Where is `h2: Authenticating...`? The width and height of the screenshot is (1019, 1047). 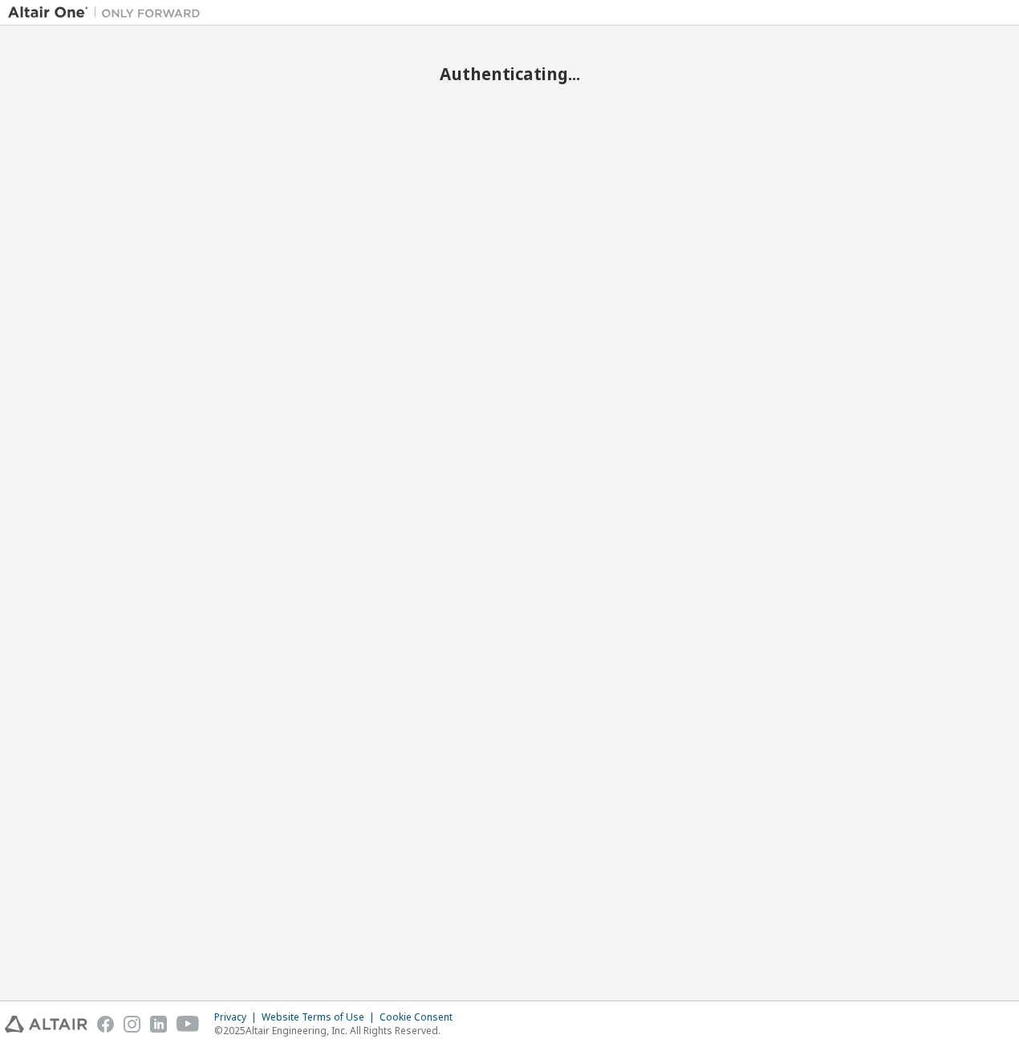 h2: Authenticating... is located at coordinates (509, 74).